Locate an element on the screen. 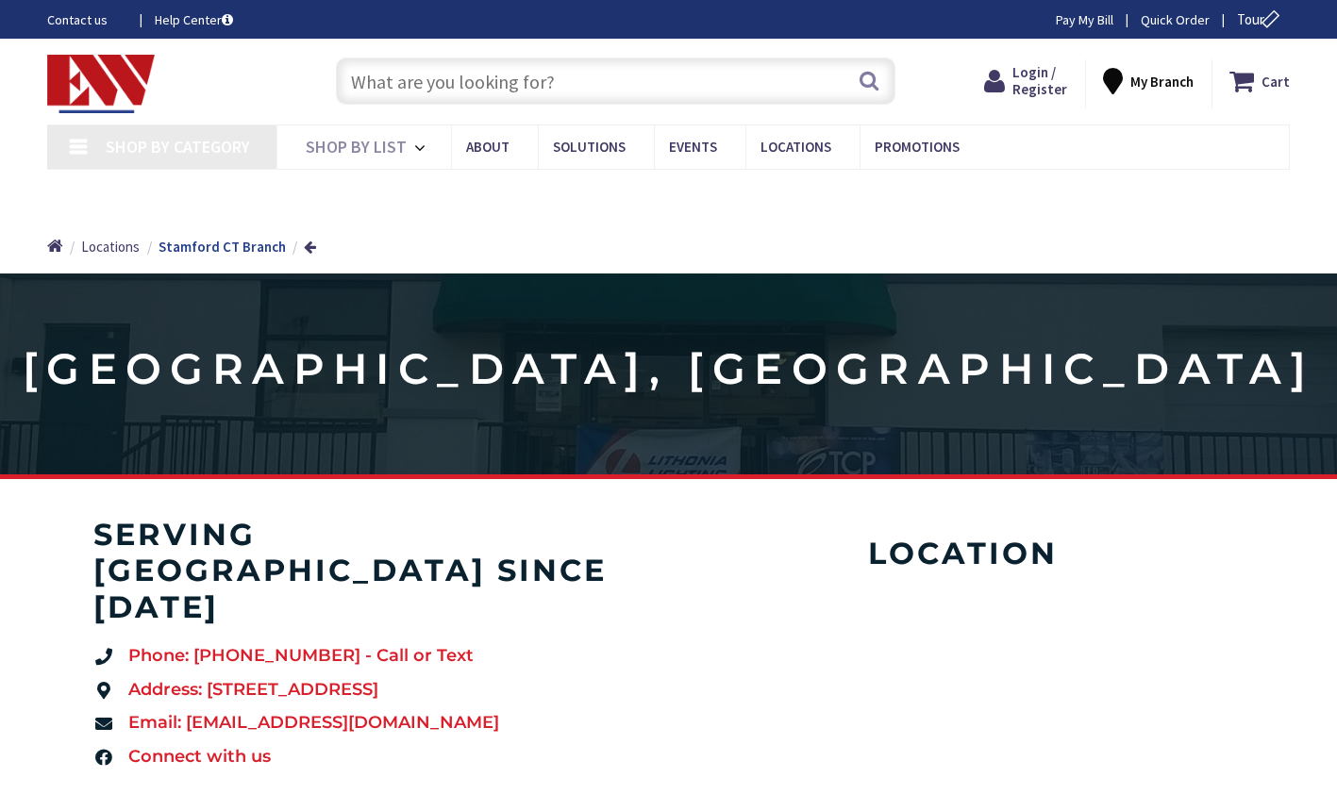 The image size is (1337, 794). a: Login / Register is located at coordinates (1026, 81).